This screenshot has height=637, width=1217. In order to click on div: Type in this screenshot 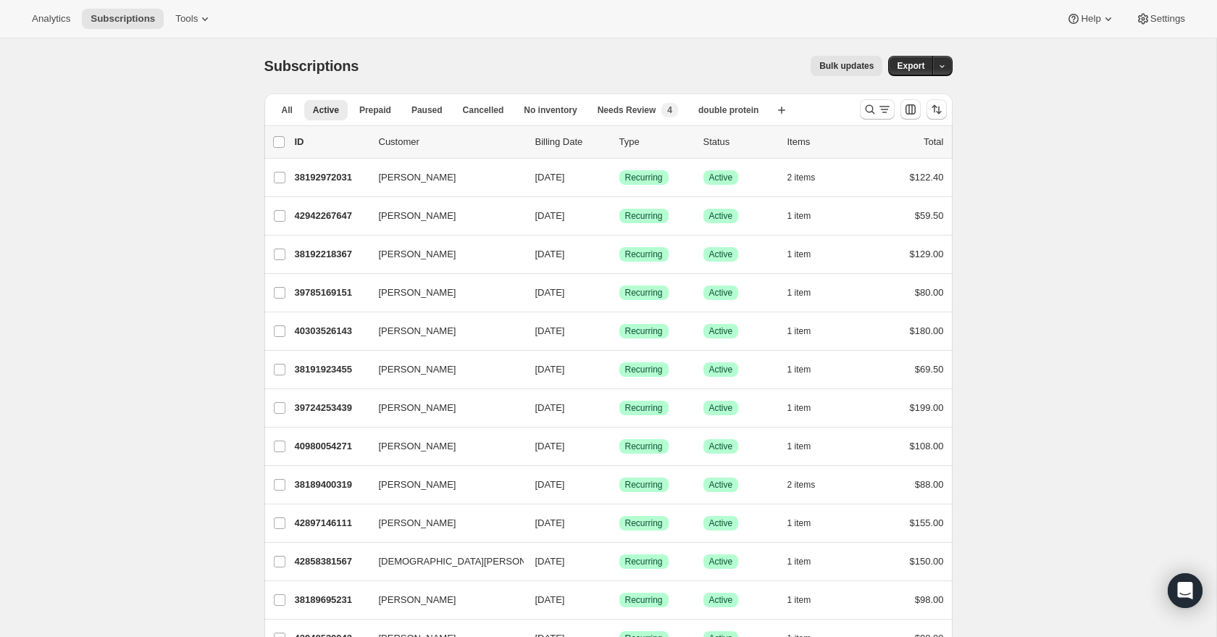, I will do `click(656, 142)`.